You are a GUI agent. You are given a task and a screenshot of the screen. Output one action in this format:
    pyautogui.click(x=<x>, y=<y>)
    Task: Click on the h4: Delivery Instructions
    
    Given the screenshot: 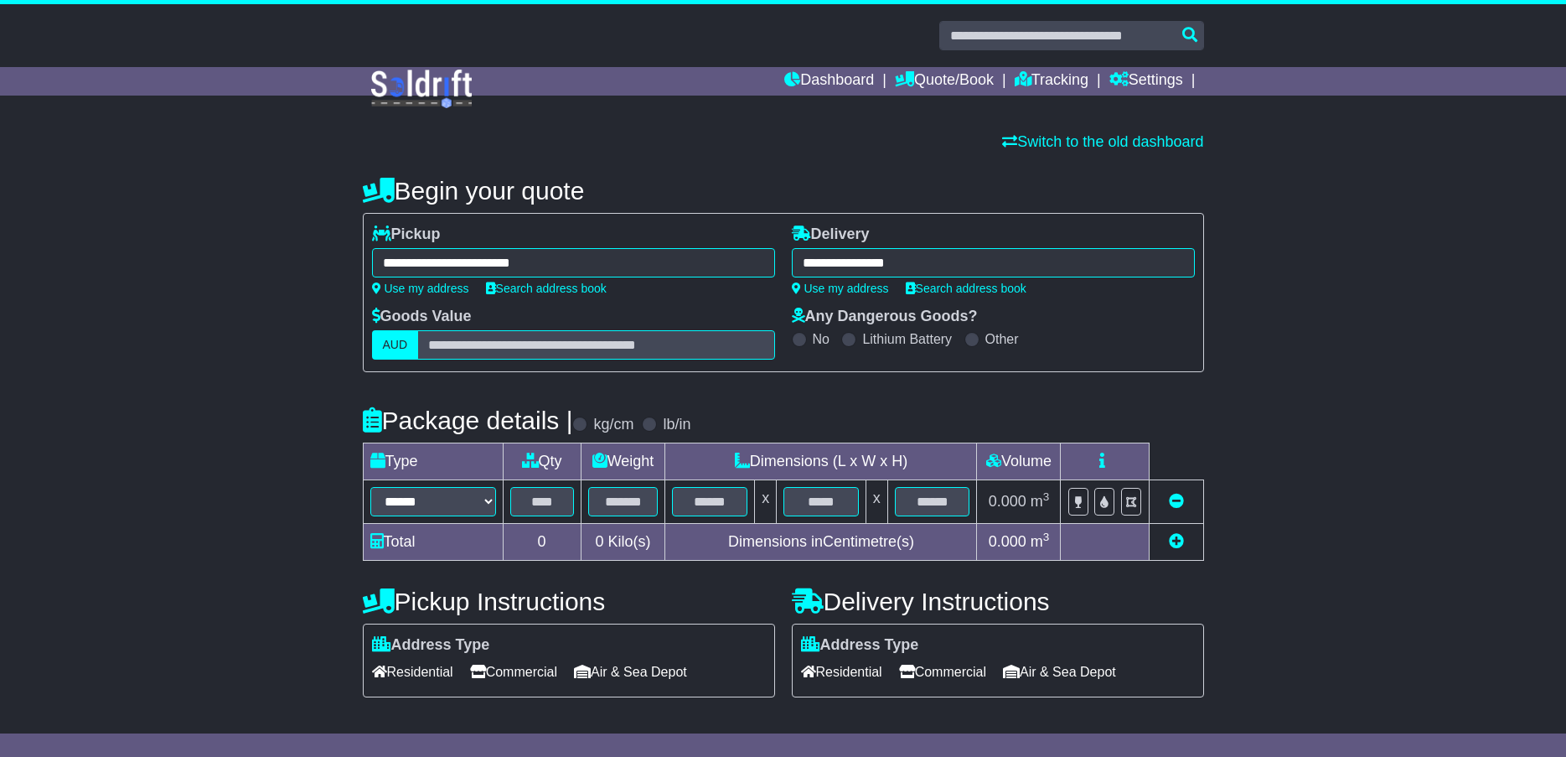 What is the action you would take?
    pyautogui.click(x=998, y=601)
    